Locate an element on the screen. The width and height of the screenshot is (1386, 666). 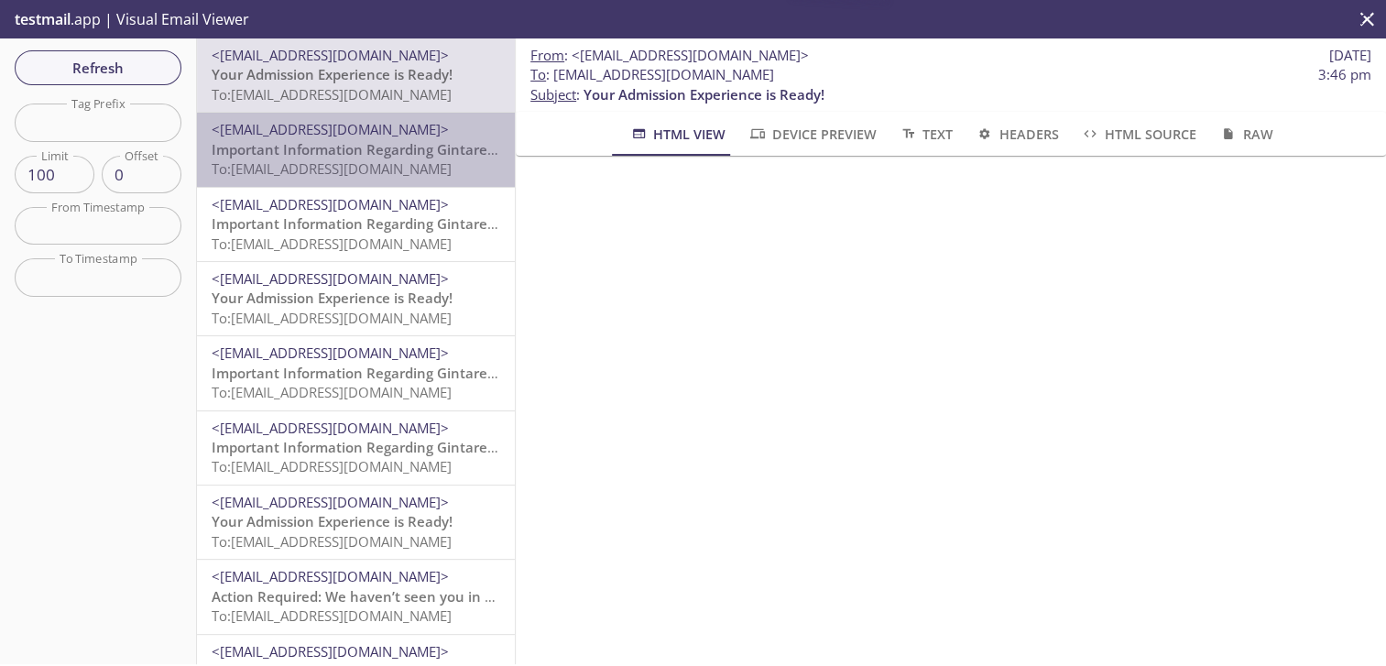
span: Device Preview is located at coordinates (812, 134).